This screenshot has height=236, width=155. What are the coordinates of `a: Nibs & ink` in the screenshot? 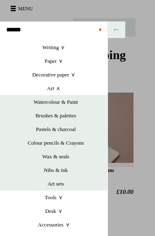 It's located at (56, 170).